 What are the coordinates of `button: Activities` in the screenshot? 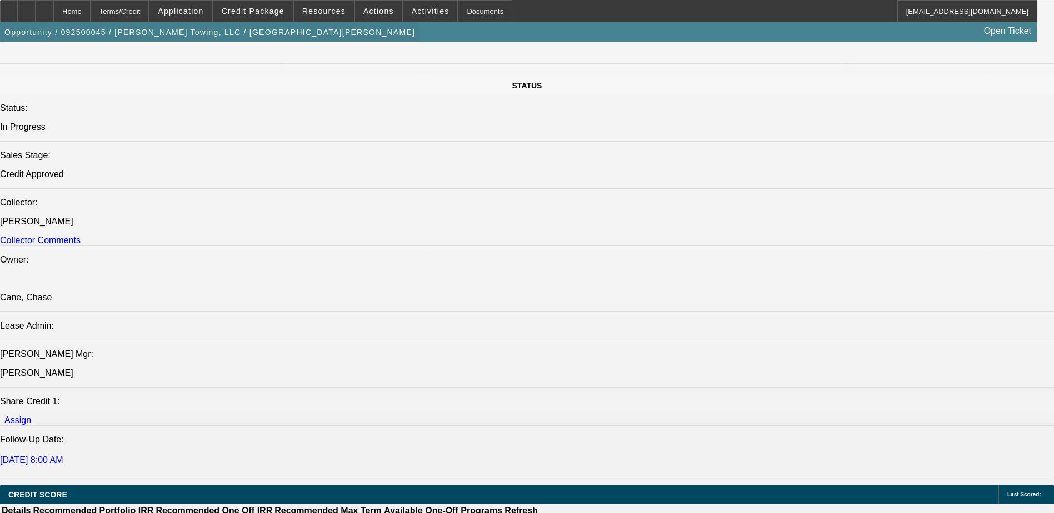 It's located at (431, 11).